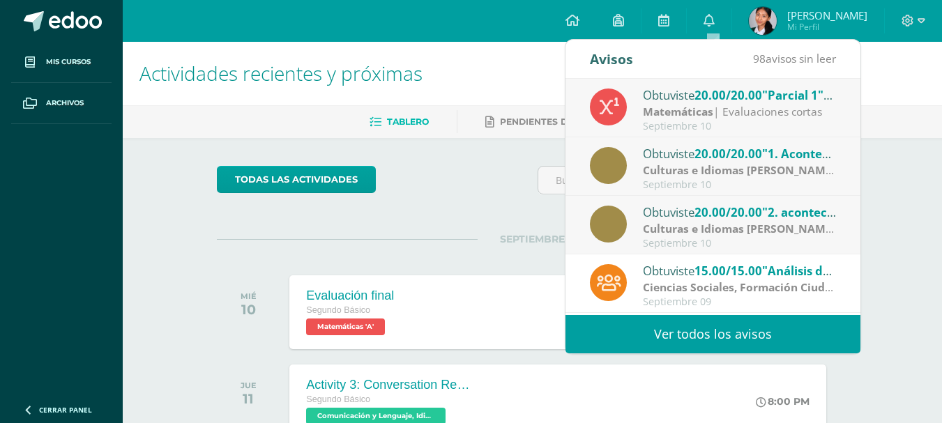 This screenshot has height=423, width=942. Describe the element at coordinates (61, 103) in the screenshot. I see `a: Archivos` at that location.